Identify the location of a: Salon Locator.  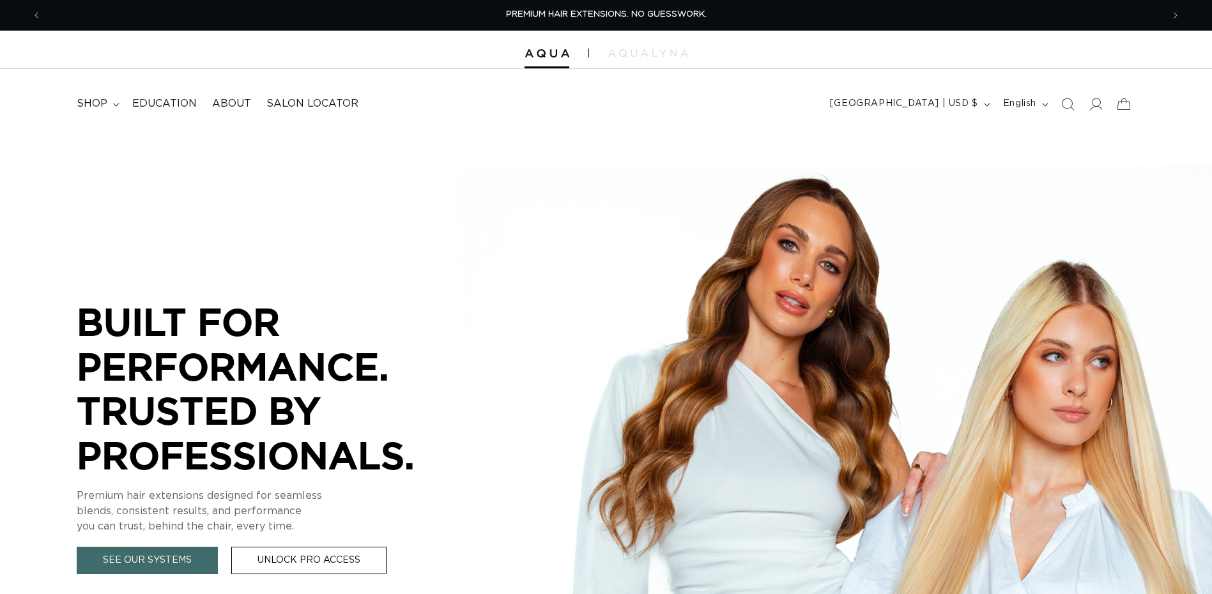
(312, 104).